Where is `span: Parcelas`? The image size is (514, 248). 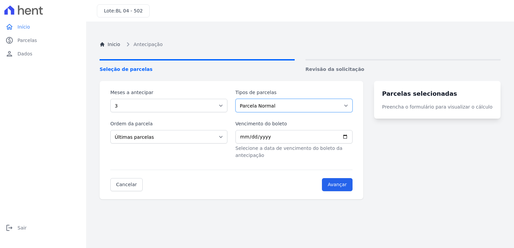
span: Parcelas is located at coordinates (27, 40).